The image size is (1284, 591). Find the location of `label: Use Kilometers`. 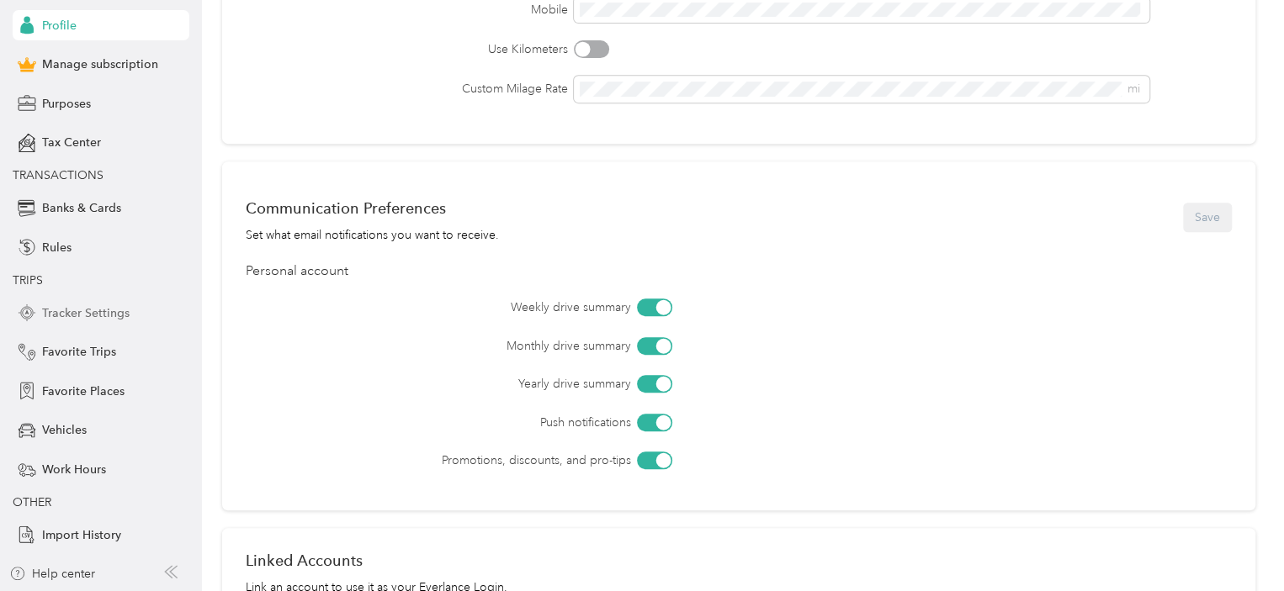

label: Use Kilometers is located at coordinates (407, 49).